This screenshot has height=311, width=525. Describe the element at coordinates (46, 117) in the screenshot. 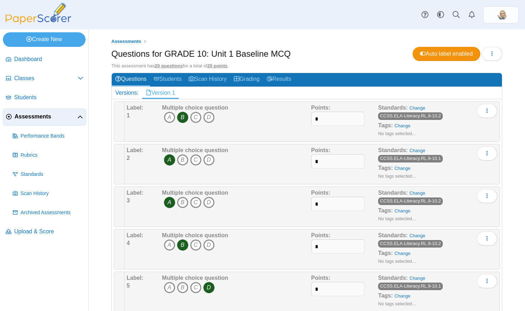

I see `span: Assessments` at that location.